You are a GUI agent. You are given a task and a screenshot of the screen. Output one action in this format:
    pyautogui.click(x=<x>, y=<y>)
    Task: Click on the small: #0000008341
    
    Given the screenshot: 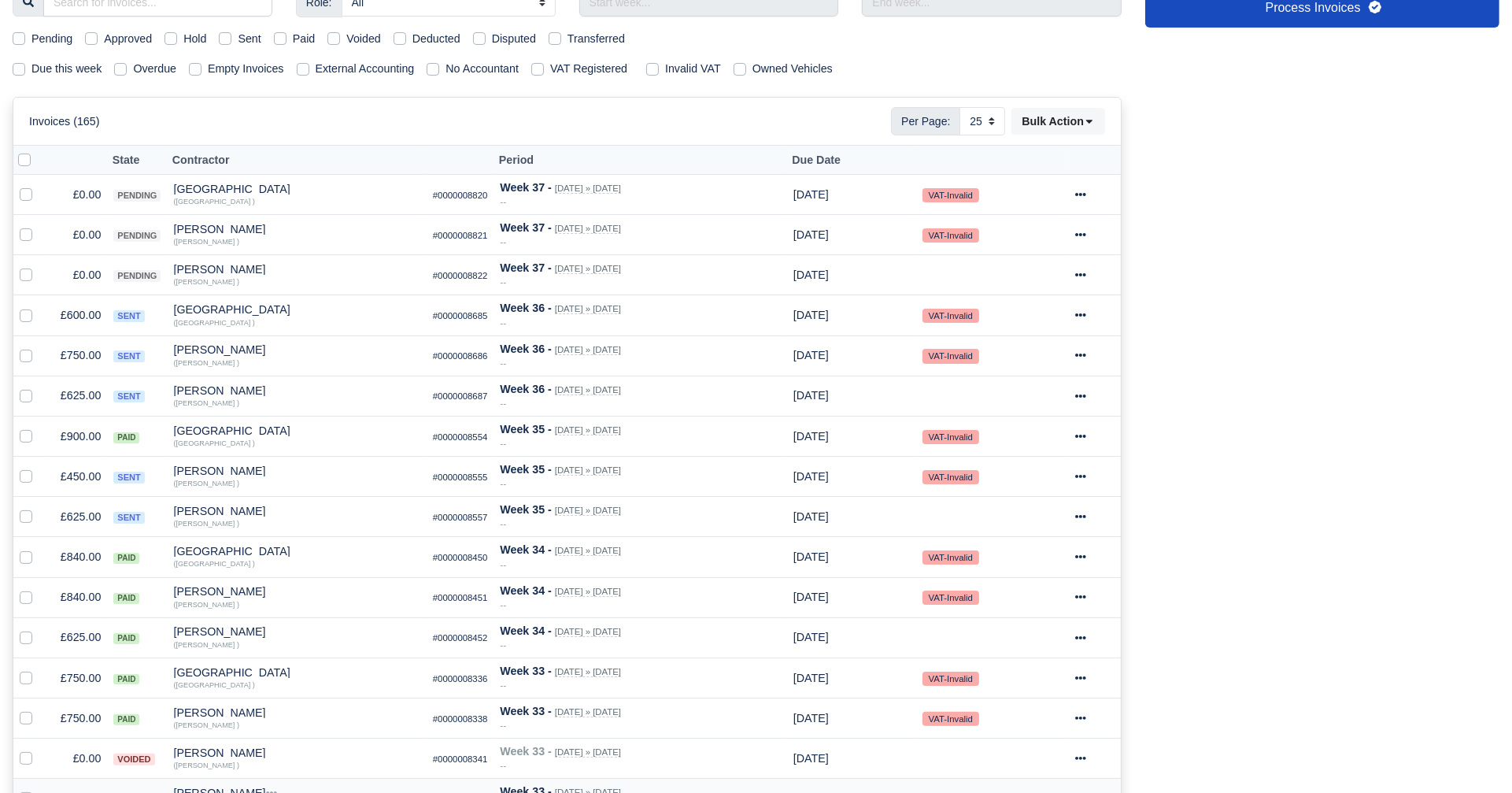 What is the action you would take?
    pyautogui.click(x=461, y=759)
    